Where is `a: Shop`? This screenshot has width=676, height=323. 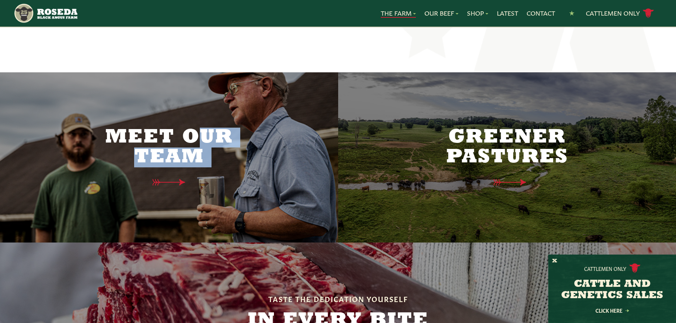 a: Shop is located at coordinates (478, 13).